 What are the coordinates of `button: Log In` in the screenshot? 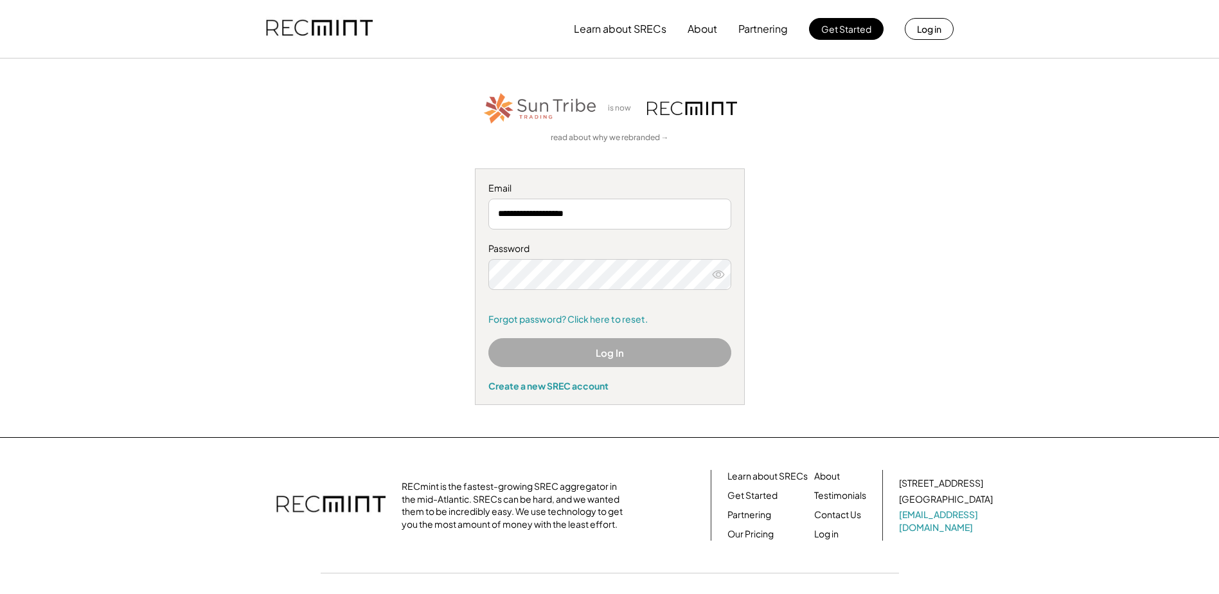 It's located at (610, 352).